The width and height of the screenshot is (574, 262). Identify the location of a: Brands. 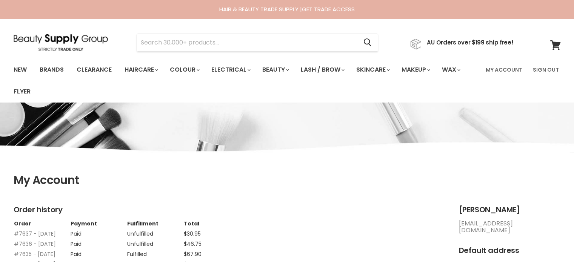
(52, 70).